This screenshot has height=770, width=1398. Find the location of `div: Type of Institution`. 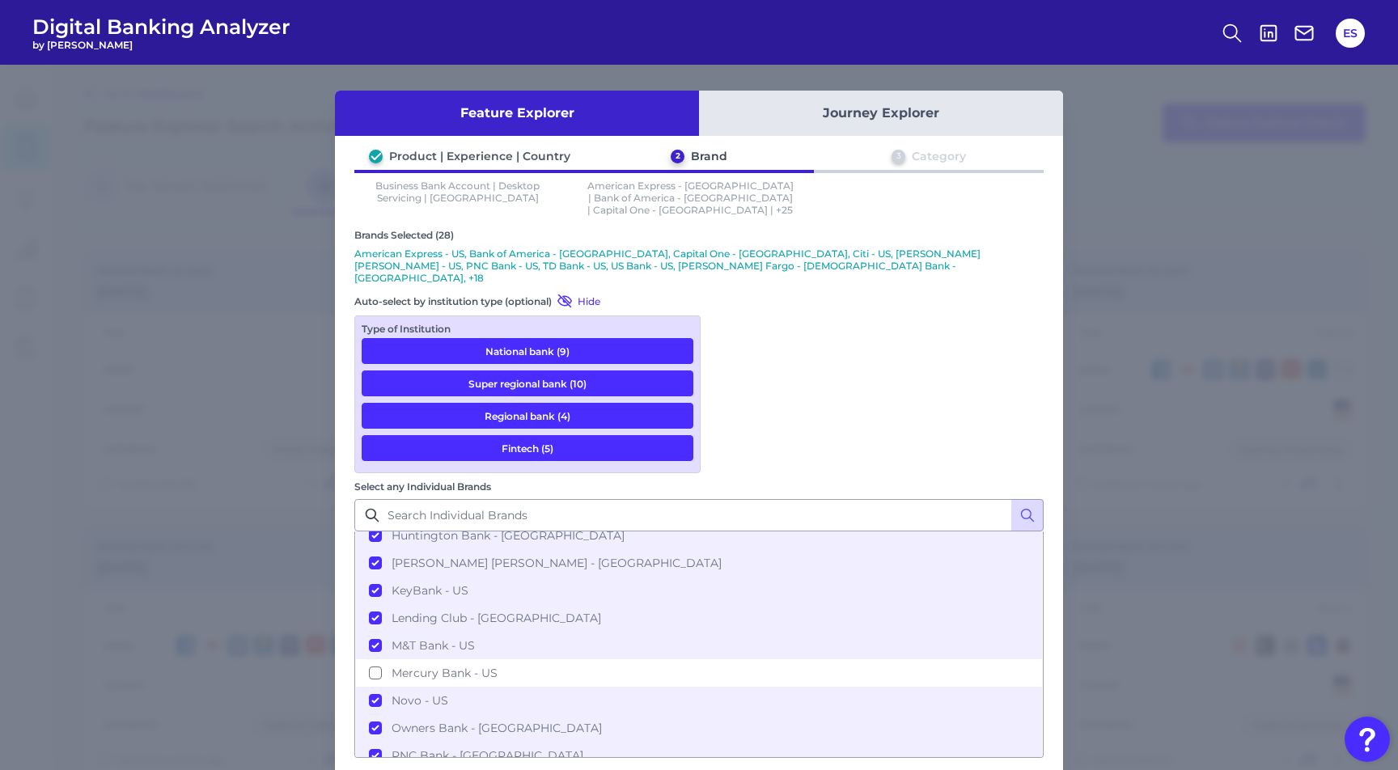

div: Type of Institution is located at coordinates (527, 328).